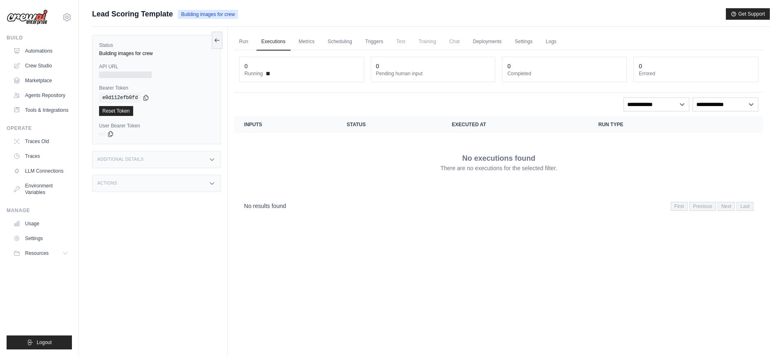 The height and width of the screenshot is (356, 783). What do you see at coordinates (339, 42) in the screenshot?
I see `a: Scheduling` at bounding box center [339, 42].